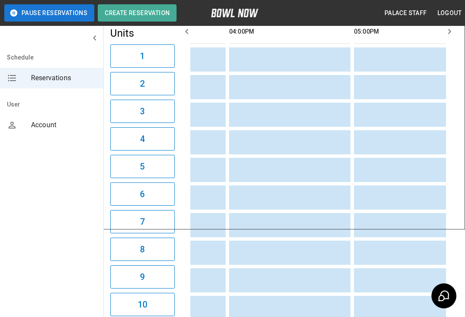  What do you see at coordinates (142, 277) in the screenshot?
I see `h6: 9` at bounding box center [142, 277].